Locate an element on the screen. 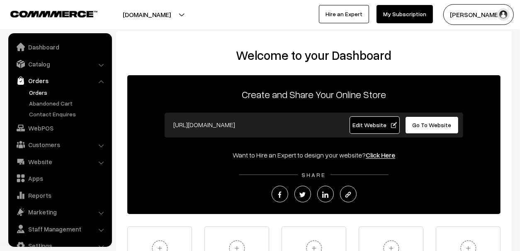 This screenshot has height=251, width=520. a: Abandoned Cart is located at coordinates (68, 103).